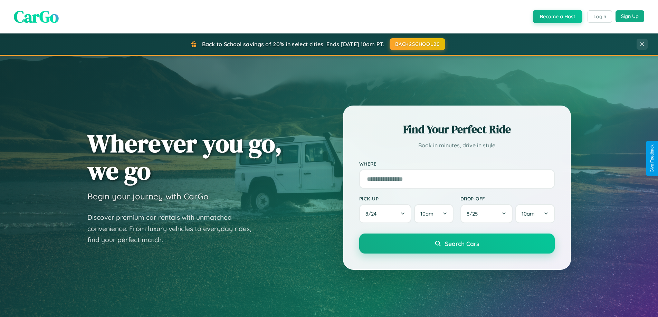 The height and width of the screenshot is (317, 658). What do you see at coordinates (630, 16) in the screenshot?
I see `button: Sign Up` at bounding box center [630, 16].